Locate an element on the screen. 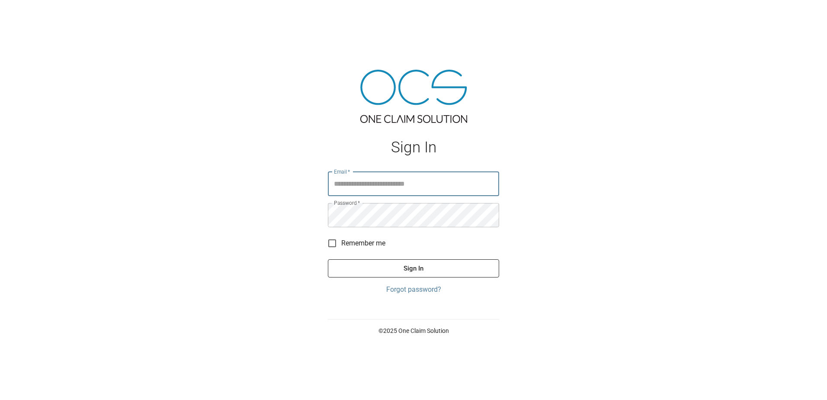  img: ocs-logo-tra.png is located at coordinates (413, 96).